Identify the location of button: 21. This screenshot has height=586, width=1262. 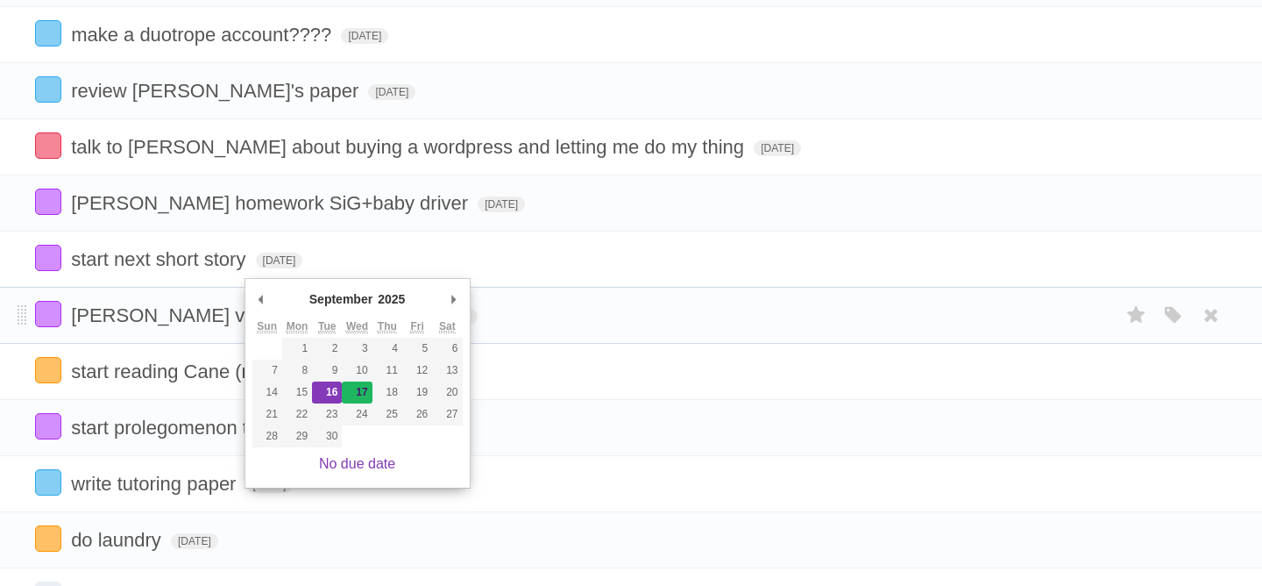
(267, 414).